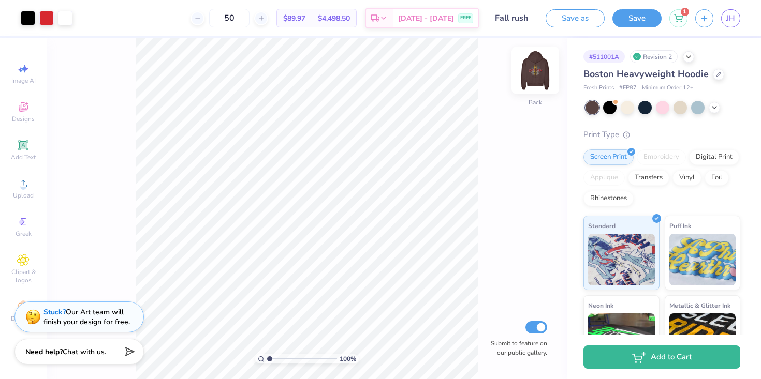 The height and width of the screenshot is (379, 761). What do you see at coordinates (44, 352) in the screenshot?
I see `strong: Need help?` at bounding box center [44, 352].